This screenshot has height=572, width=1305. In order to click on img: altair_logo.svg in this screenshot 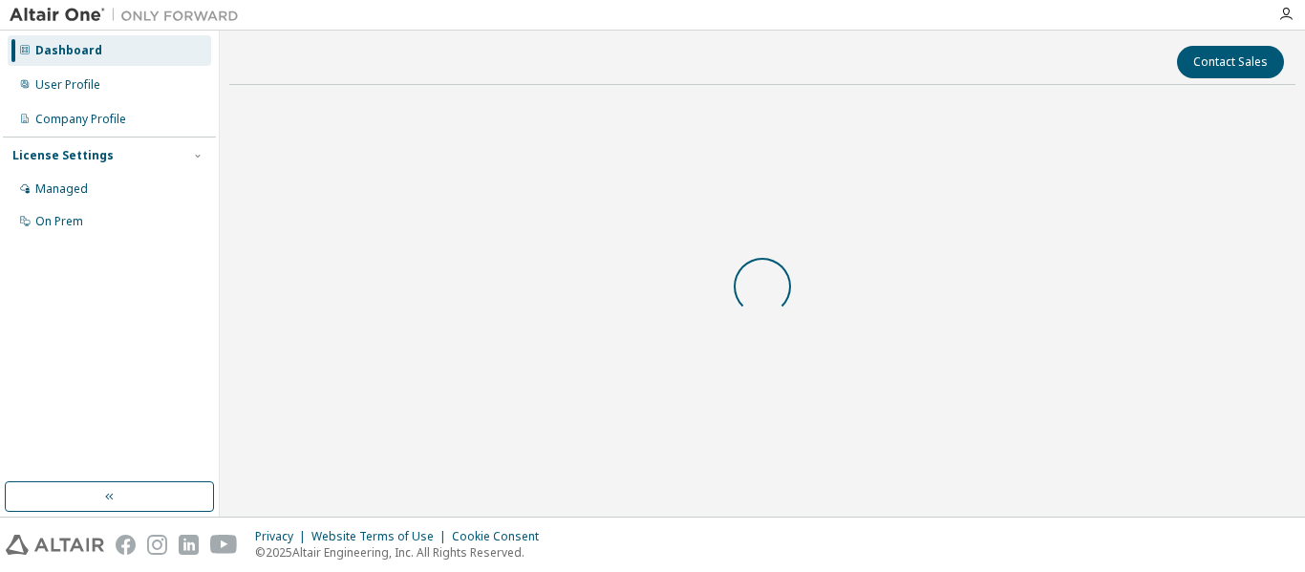, I will do `click(54, 545)`.